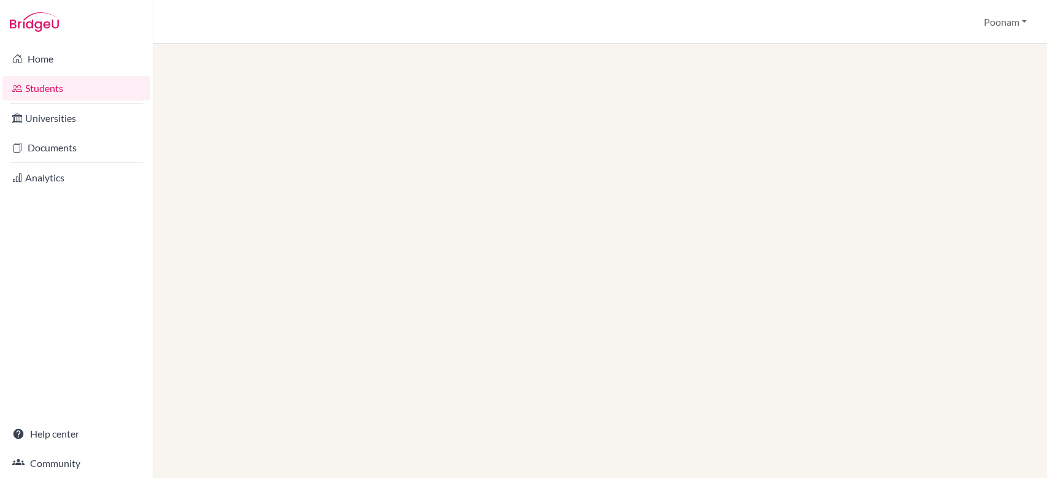  What do you see at coordinates (76, 148) in the screenshot?
I see `a: Documents` at bounding box center [76, 148].